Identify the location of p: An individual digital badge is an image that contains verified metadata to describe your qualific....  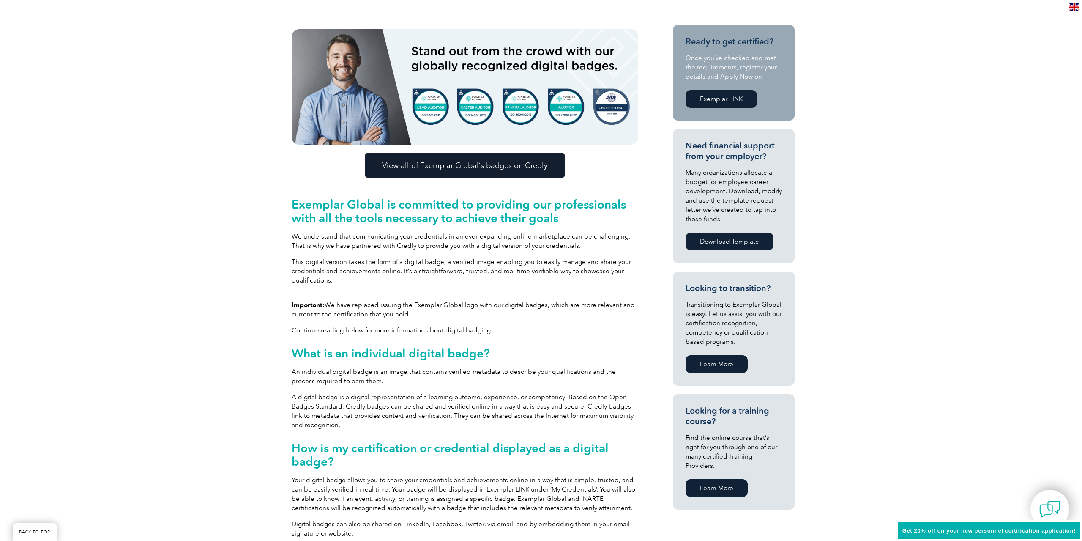
(465, 376).